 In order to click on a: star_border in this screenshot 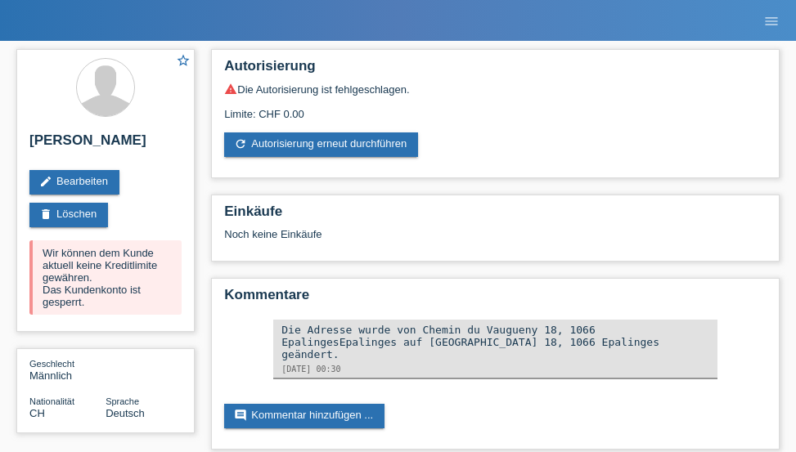, I will do `click(183, 61)`.